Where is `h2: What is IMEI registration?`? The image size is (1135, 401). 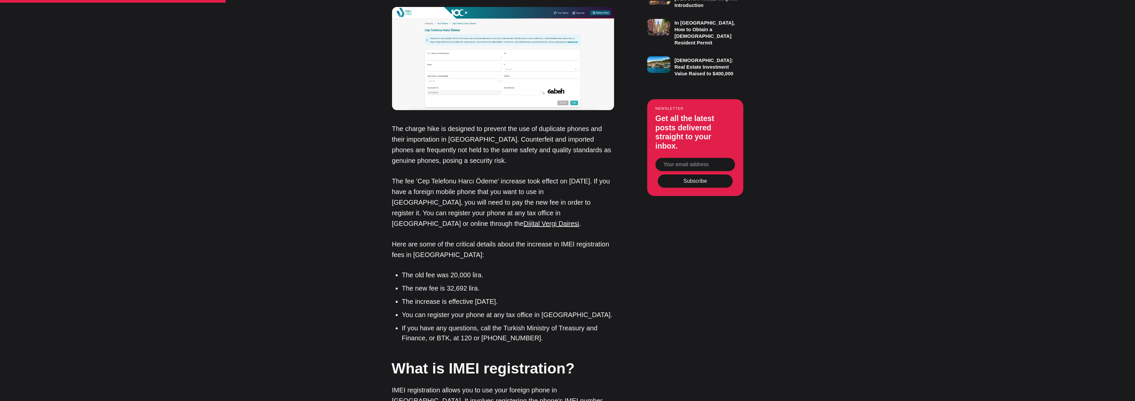 h2: What is IMEI registration? is located at coordinates (503, 368).